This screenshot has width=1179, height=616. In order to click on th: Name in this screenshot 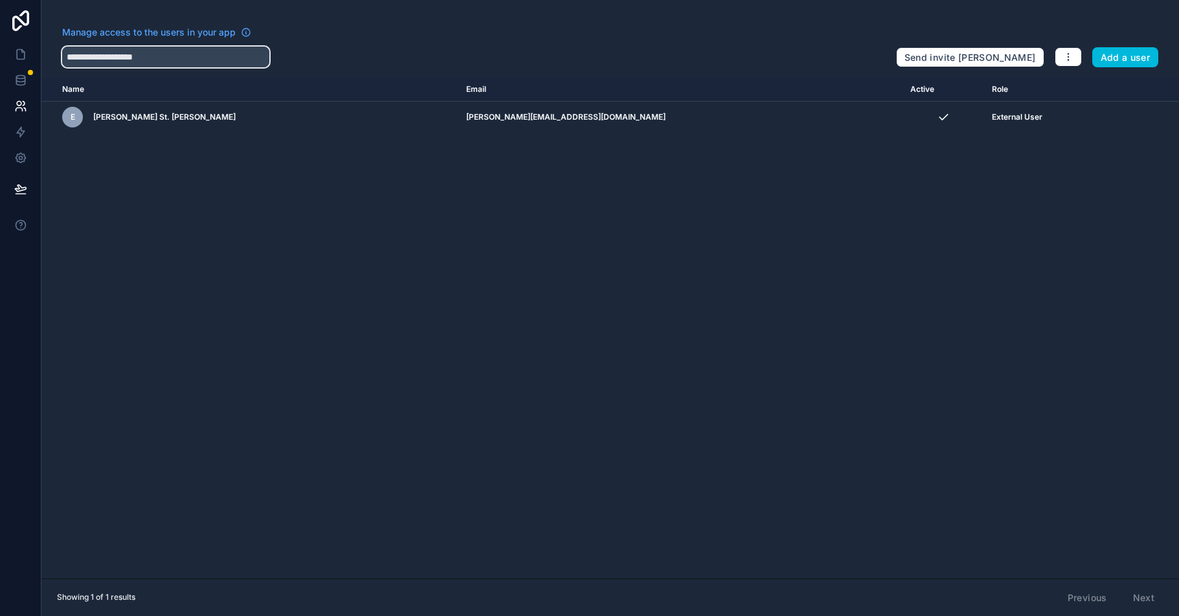, I will do `click(250, 89)`.